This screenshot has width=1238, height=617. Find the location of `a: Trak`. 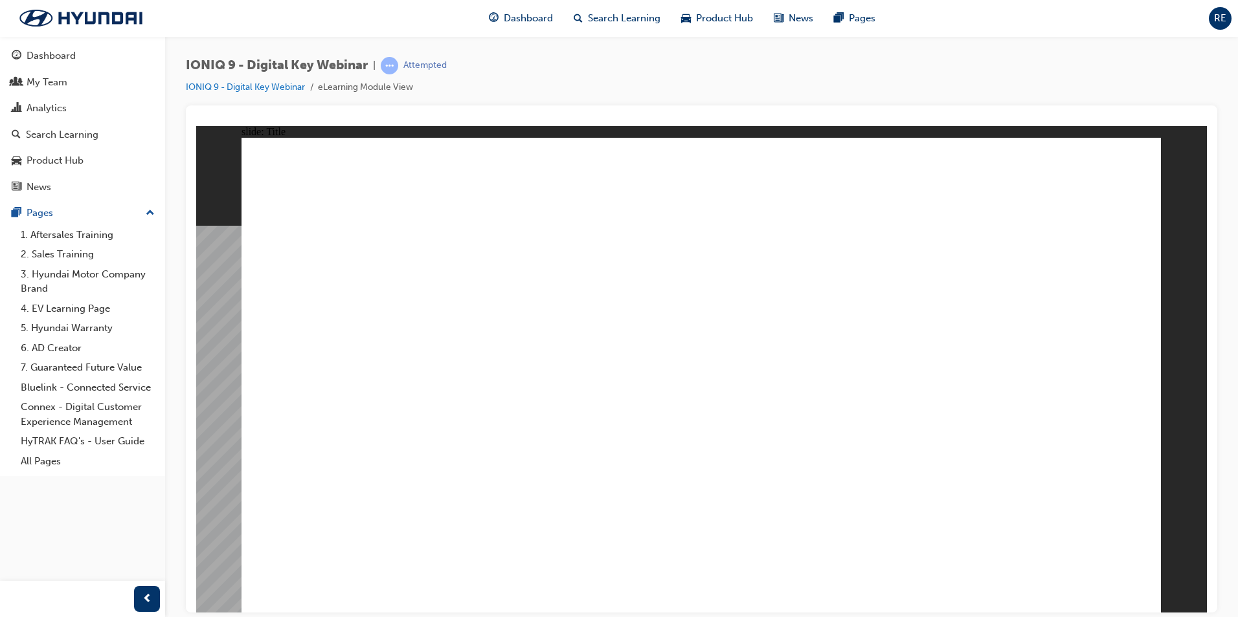

a: Trak is located at coordinates (81, 18).